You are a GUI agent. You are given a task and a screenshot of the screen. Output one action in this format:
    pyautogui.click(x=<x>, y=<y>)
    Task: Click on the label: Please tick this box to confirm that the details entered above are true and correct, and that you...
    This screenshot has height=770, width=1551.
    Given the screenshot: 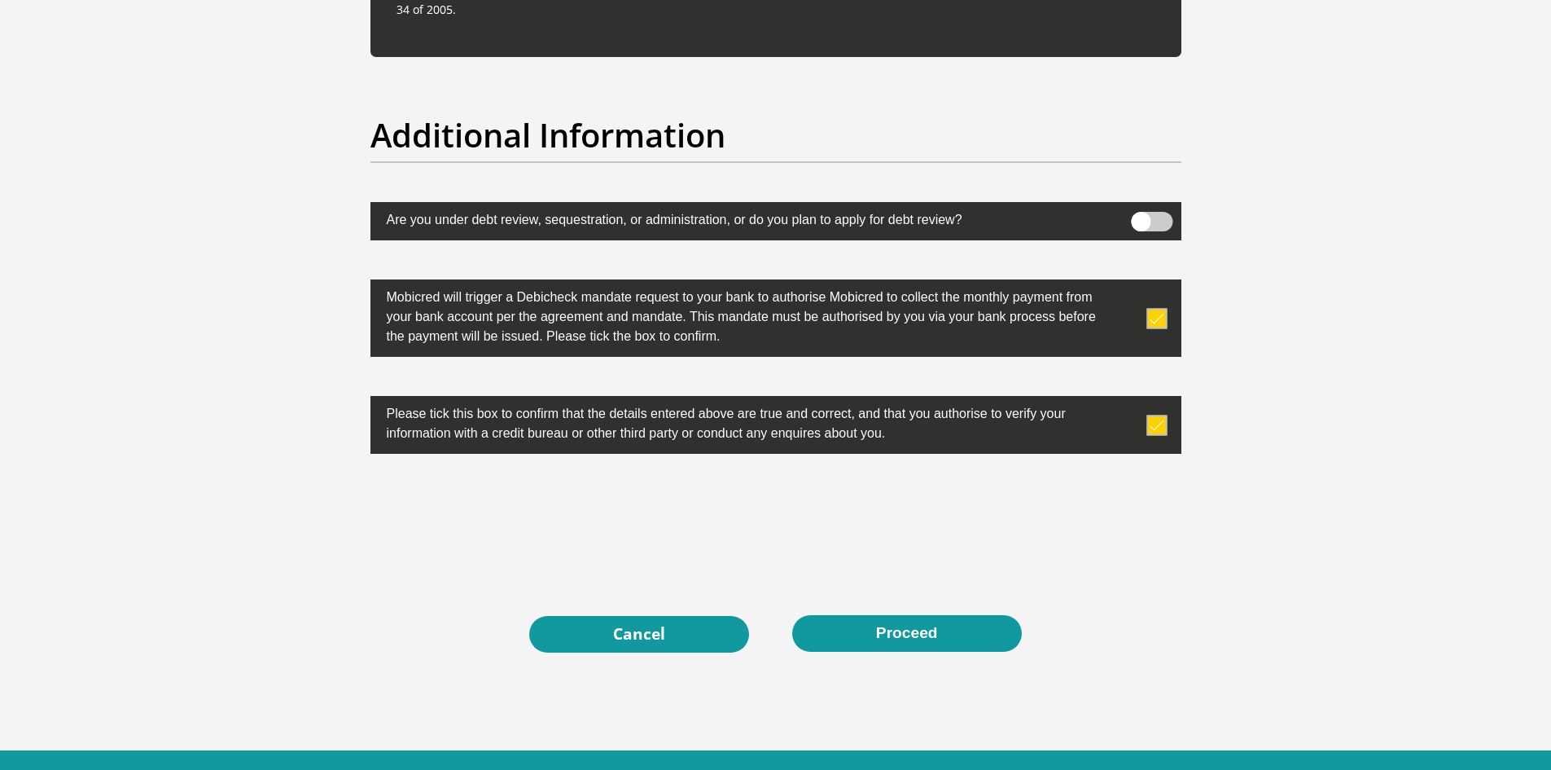 What is the action you would take?
    pyautogui.click(x=735, y=421)
    